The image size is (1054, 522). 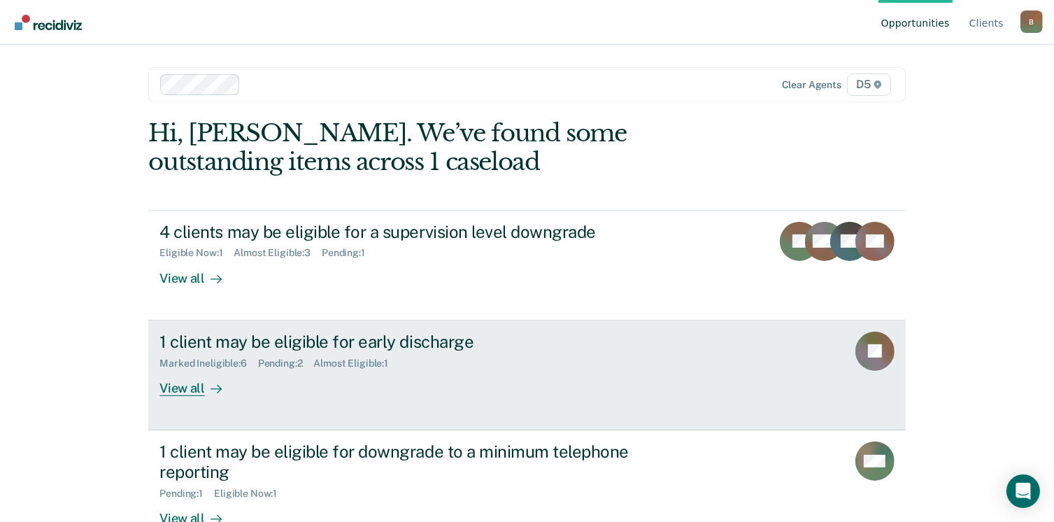 What do you see at coordinates (357, 363) in the screenshot?
I see `div: Almost Eligible : 1` at bounding box center [357, 363].